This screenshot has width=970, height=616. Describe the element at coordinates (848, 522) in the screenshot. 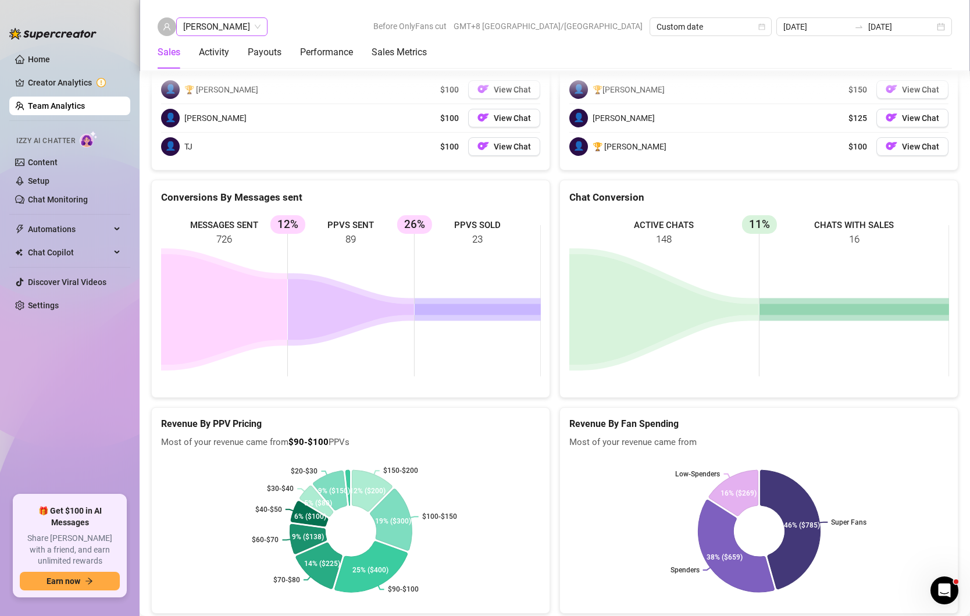

I see `text: Super Fans` at that location.